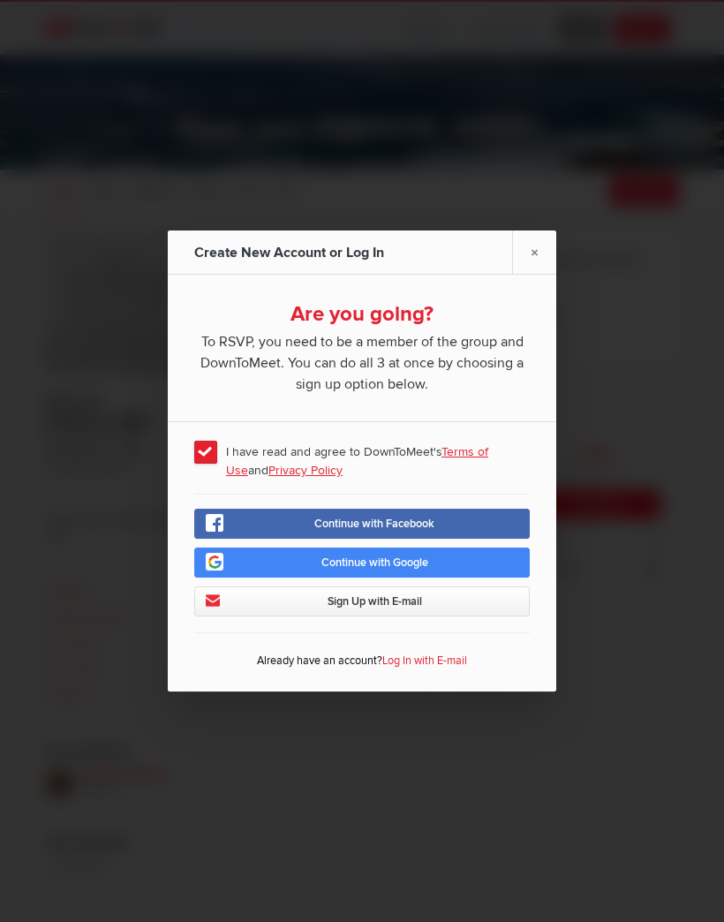  What do you see at coordinates (362, 524) in the screenshot?
I see `a: Continue with Facebook` at bounding box center [362, 524].